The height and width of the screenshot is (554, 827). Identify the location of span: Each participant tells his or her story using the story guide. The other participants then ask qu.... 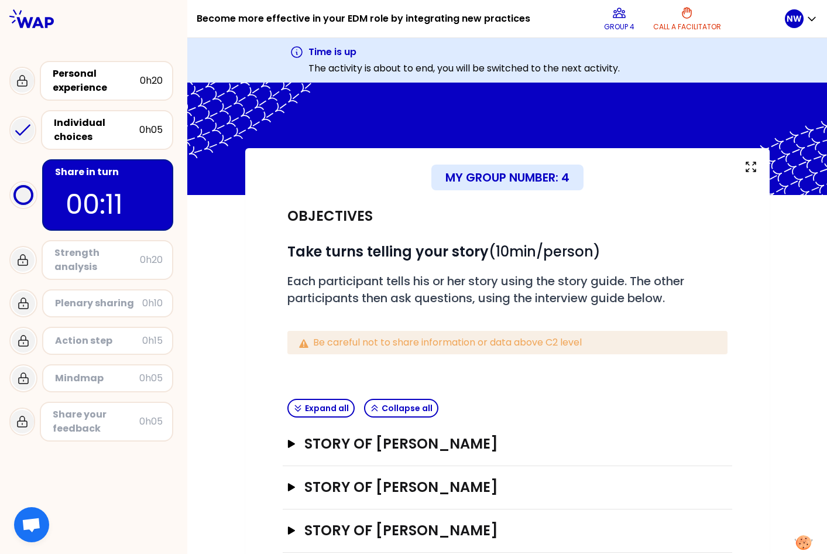
(487, 289).